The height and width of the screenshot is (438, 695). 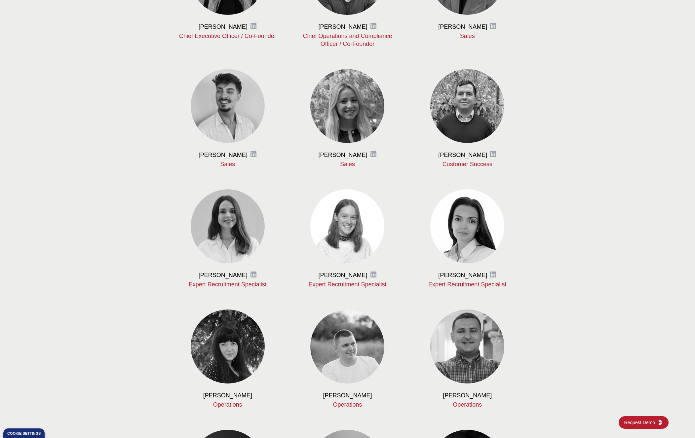 I want to click on img: Marta Pons, so click(x=347, y=106).